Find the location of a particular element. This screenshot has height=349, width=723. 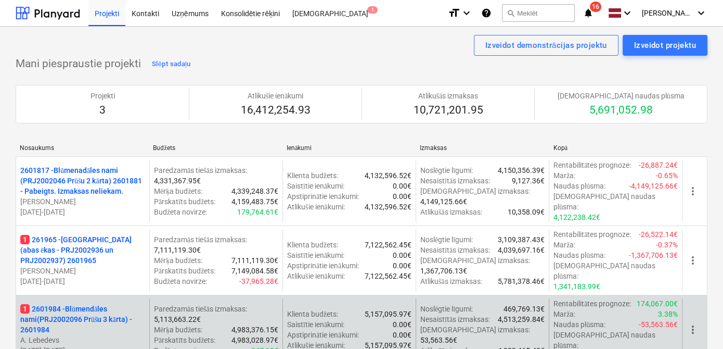

i: Zināšanu pamats is located at coordinates (486, 13).